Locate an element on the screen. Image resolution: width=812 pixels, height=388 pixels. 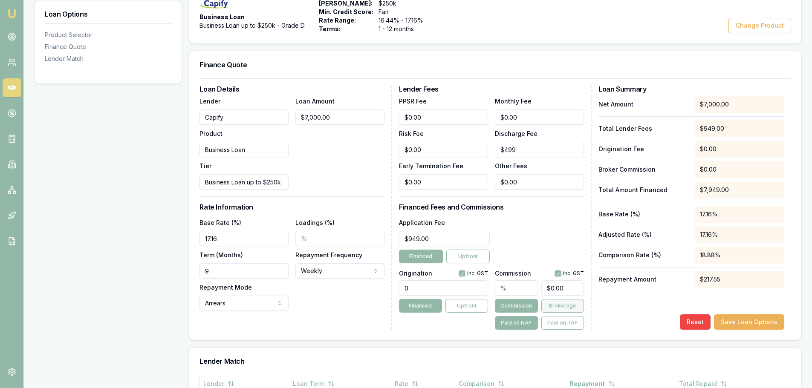
span: Business Loan is located at coordinates (222, 17).